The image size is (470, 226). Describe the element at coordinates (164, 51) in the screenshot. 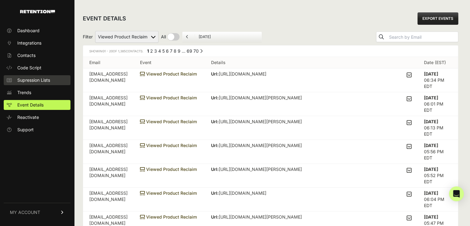

I see `a: Page 5` at that location.